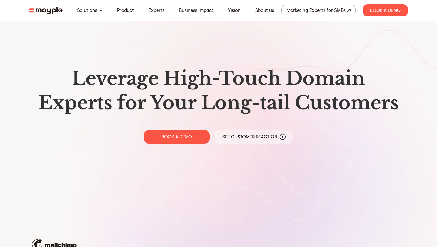 The image size is (437, 247). What do you see at coordinates (234, 10) in the screenshot?
I see `a: Vision` at bounding box center [234, 10].